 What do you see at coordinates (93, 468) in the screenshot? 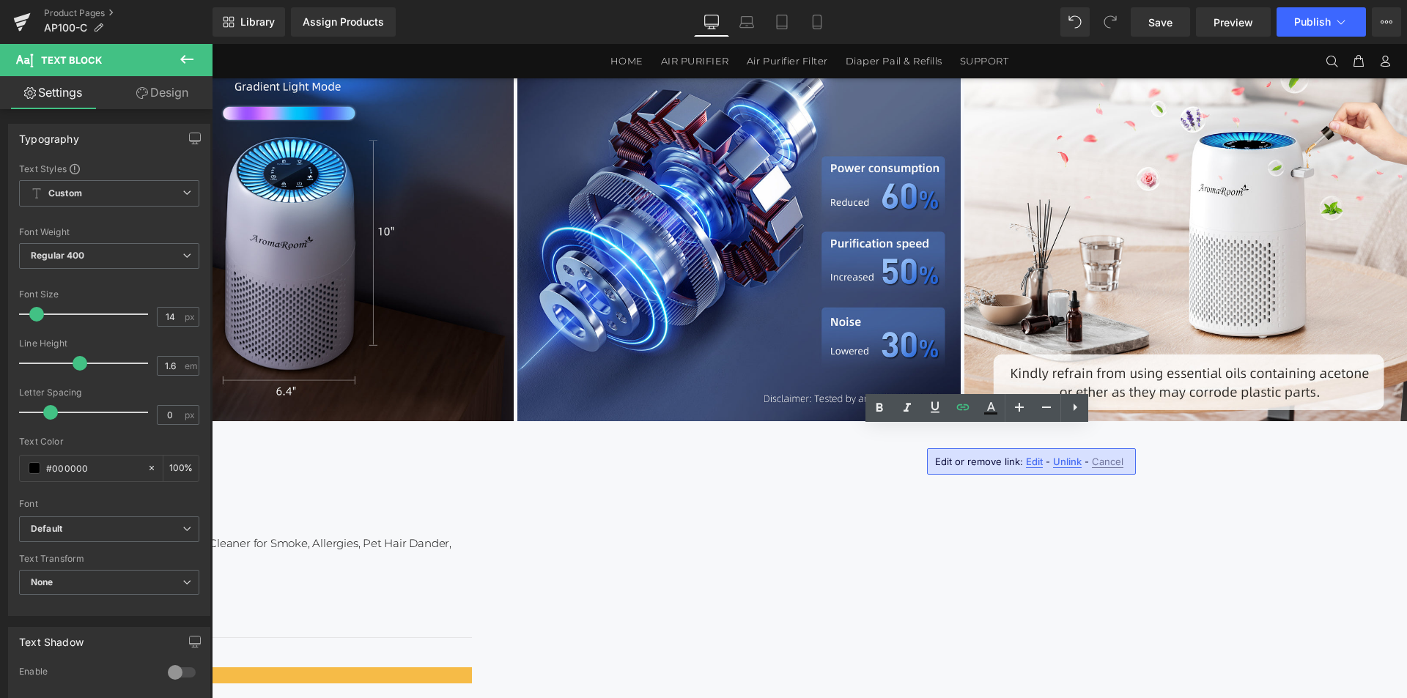
I see `input: Color` at bounding box center [93, 468].